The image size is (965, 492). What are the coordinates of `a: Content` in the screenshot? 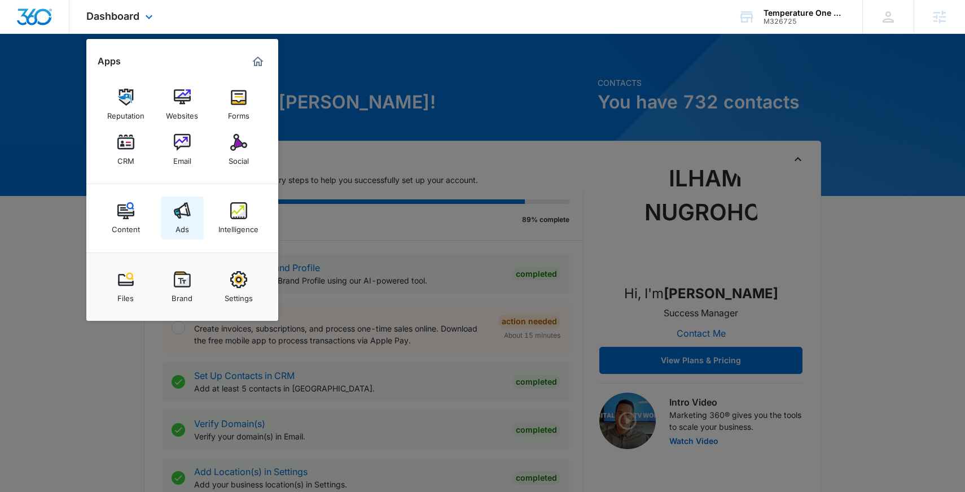 It's located at (126, 218).